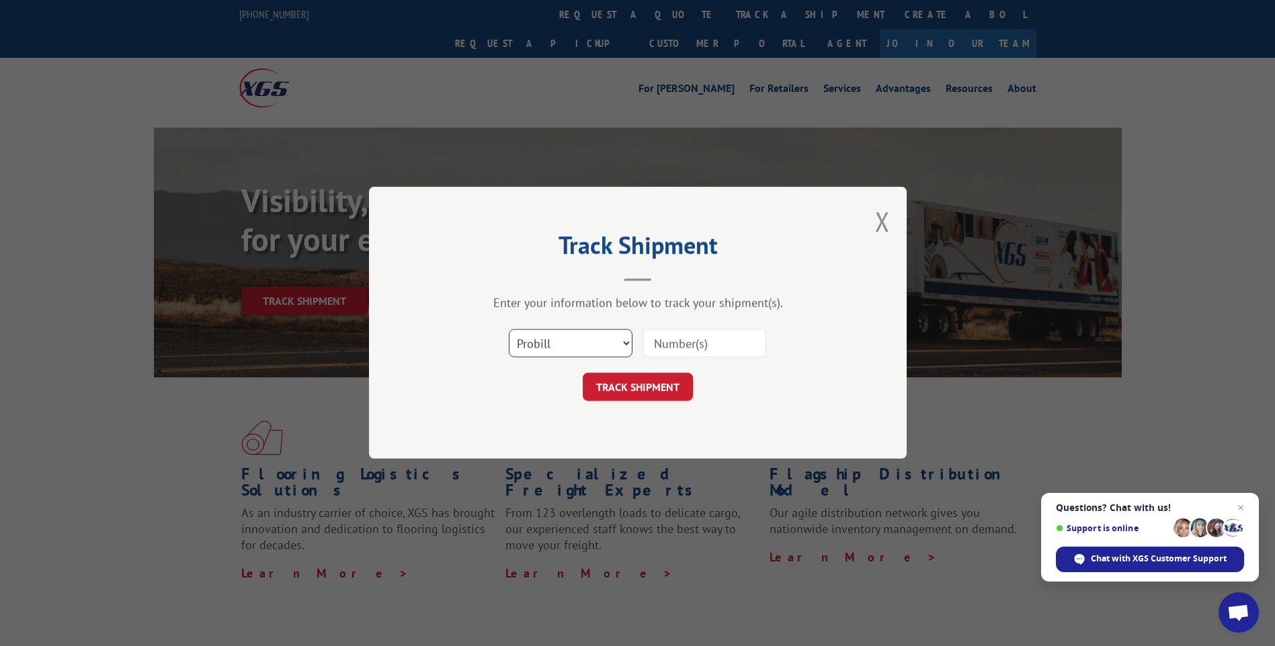 This screenshot has width=1275, height=646. What do you see at coordinates (704, 344) in the screenshot?
I see `input: Number(s)` at bounding box center [704, 344].